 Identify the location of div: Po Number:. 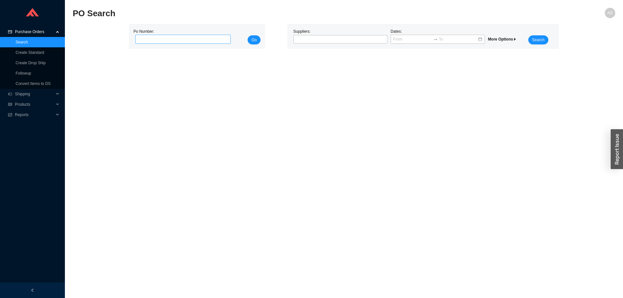
(181, 36).